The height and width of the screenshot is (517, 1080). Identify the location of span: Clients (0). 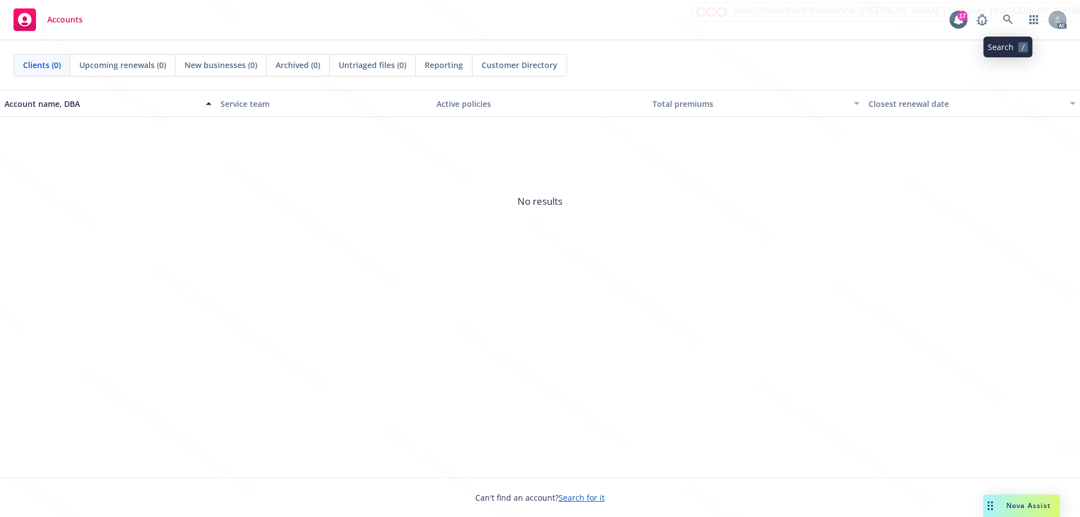
(42, 65).